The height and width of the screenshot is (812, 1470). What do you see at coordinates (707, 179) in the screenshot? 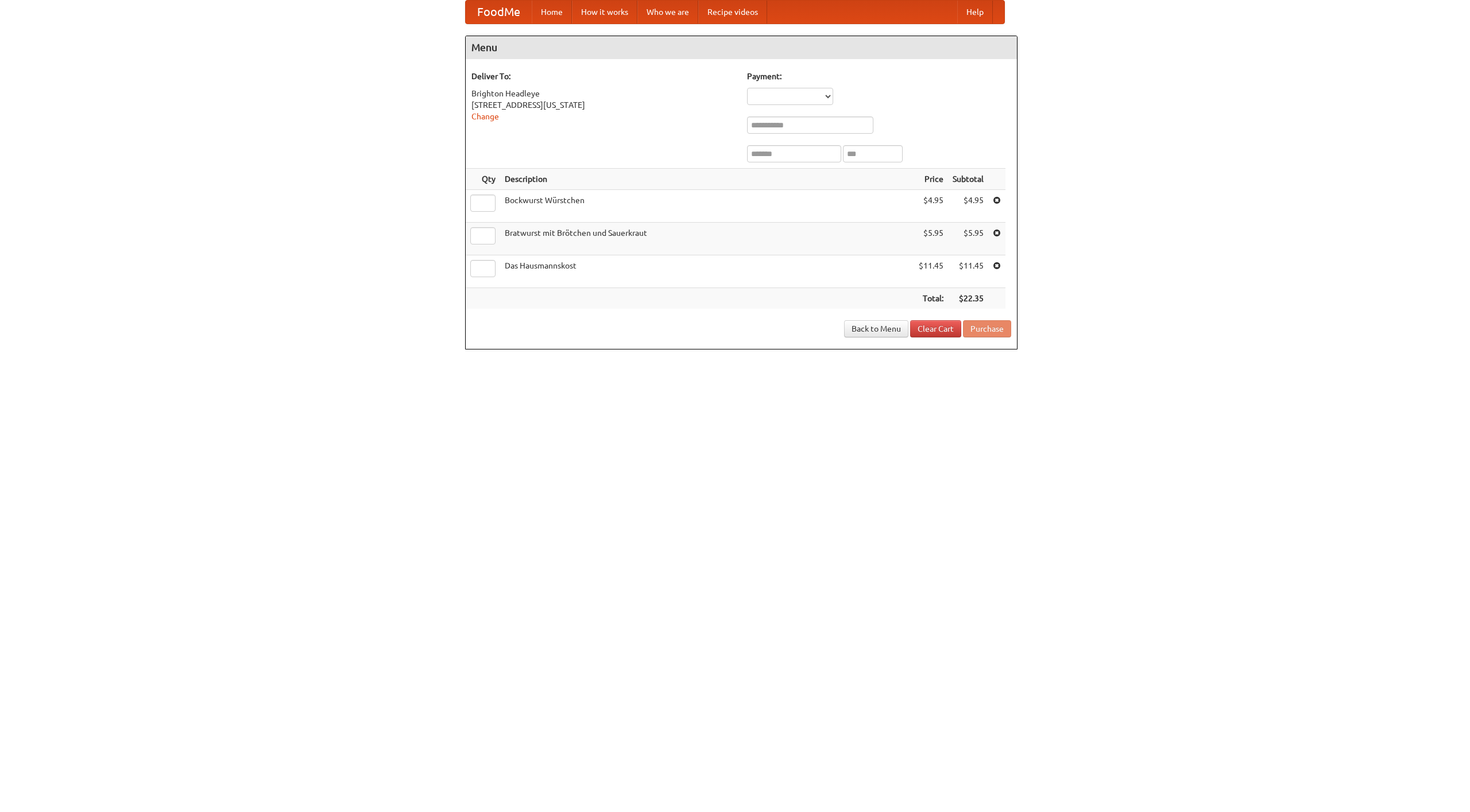
I see `th: Description` at bounding box center [707, 179].